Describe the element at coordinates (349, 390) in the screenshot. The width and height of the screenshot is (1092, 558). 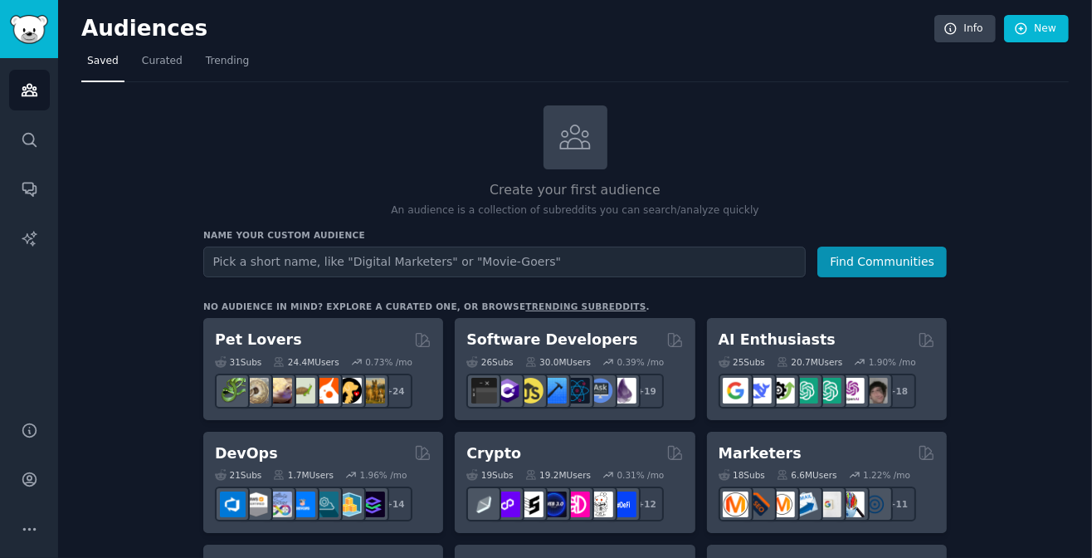
I see `img: PetAdvice` at that location.